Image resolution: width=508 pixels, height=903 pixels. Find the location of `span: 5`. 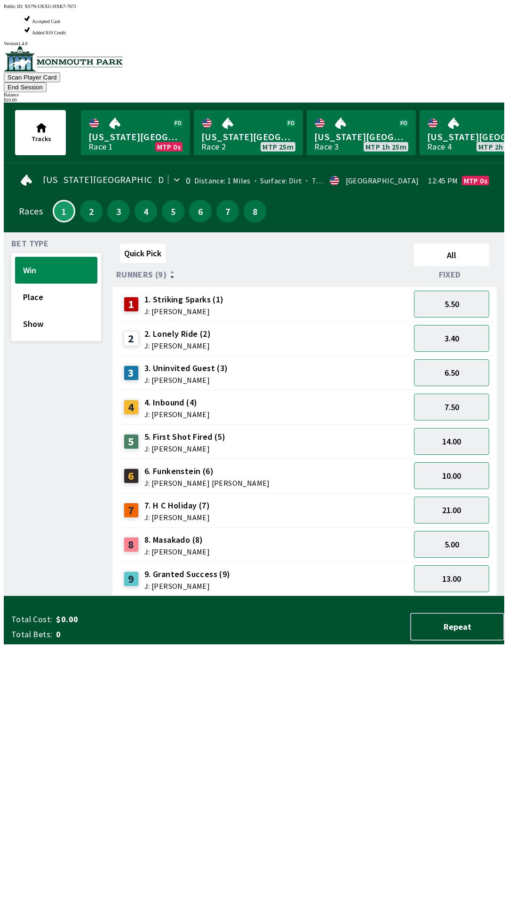

span: 5 is located at coordinates (173, 211).